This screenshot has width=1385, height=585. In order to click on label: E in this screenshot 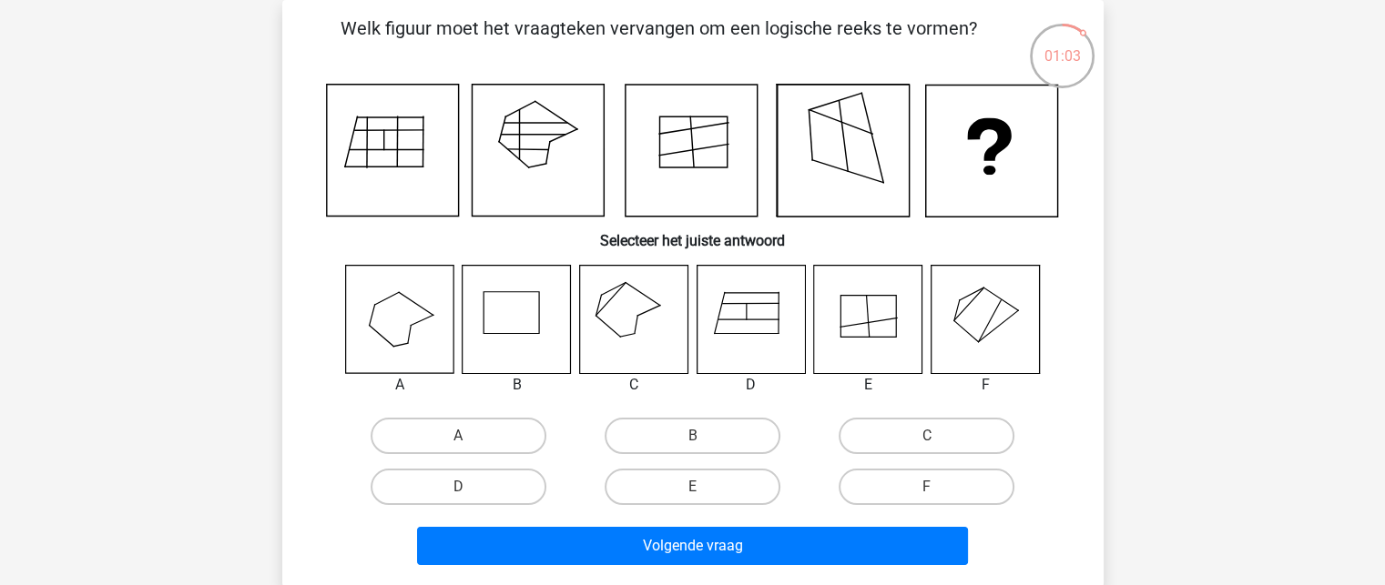, I will do `click(692, 487)`.